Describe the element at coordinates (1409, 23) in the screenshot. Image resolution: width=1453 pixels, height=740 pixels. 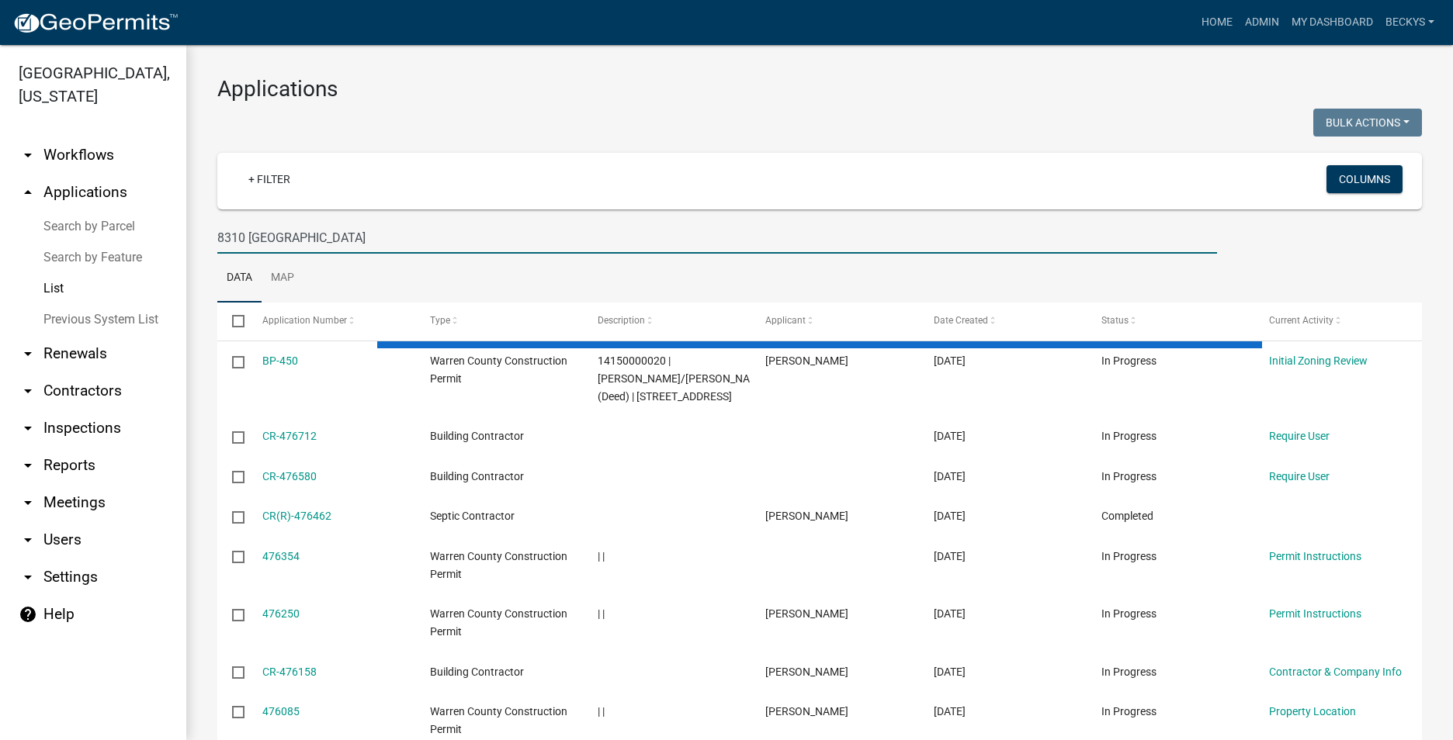
I see `a: beckys` at that location.